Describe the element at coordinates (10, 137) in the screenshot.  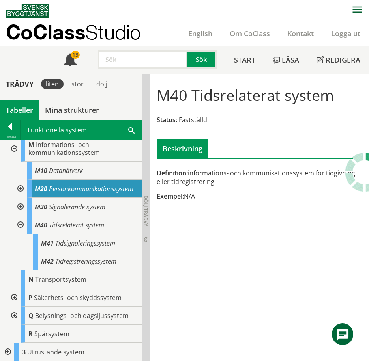
I see `div: Tillbaka` at that location.